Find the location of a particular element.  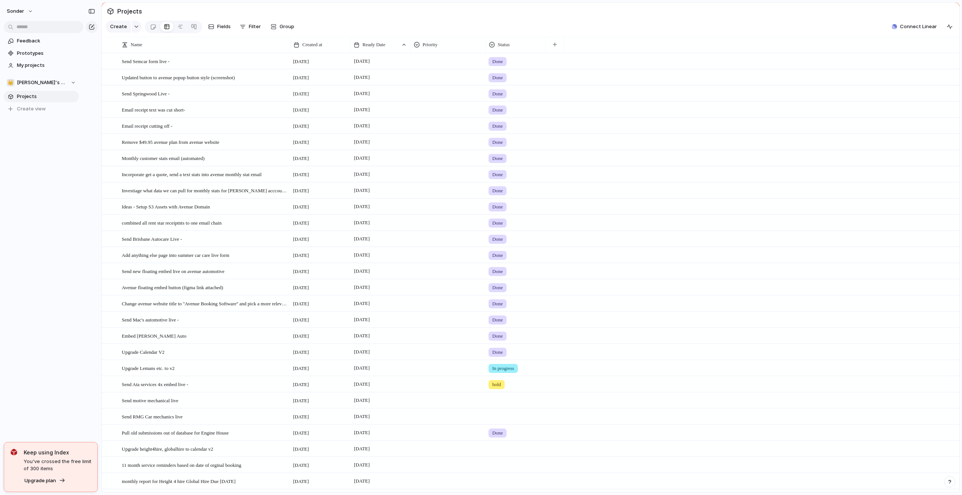

span: Send Springwood Live - is located at coordinates (145, 93).